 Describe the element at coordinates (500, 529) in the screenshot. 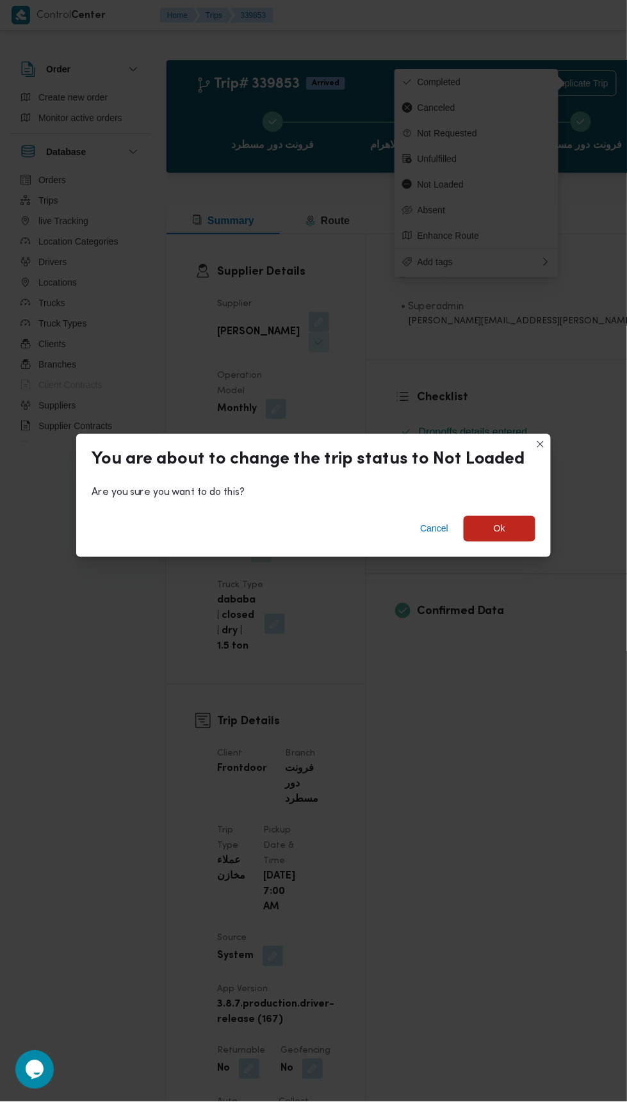

I see `span: Ok` at that location.